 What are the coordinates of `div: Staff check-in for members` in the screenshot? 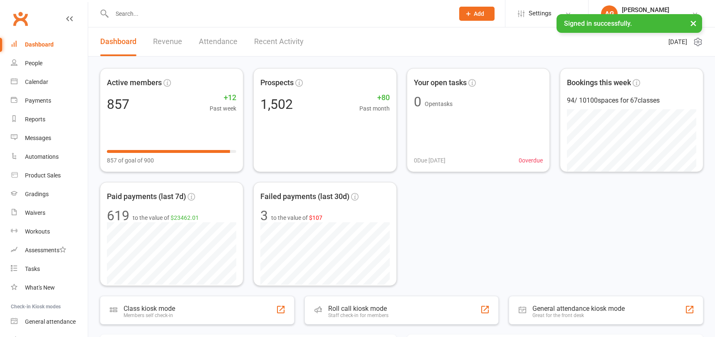 It's located at (358, 316).